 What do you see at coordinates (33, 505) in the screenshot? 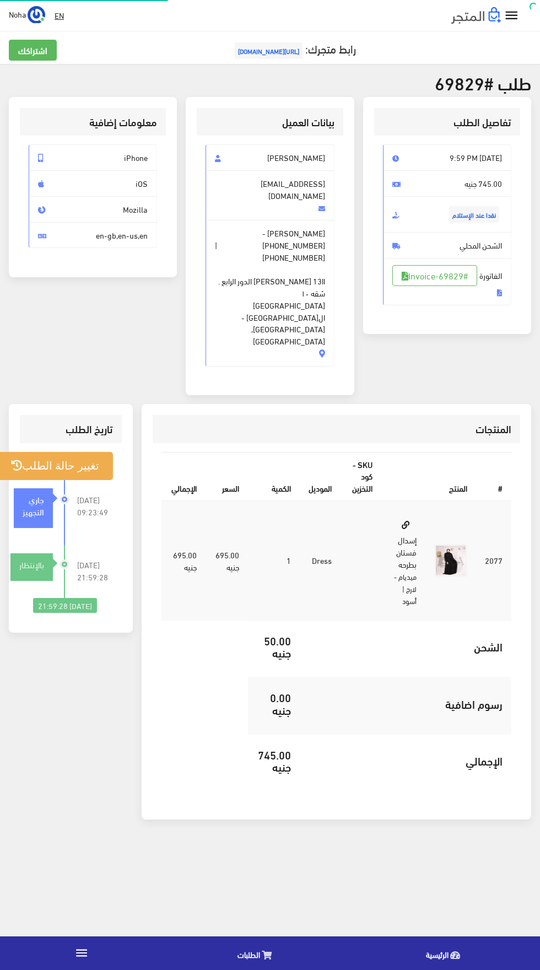
I see `strong: جاري التجهيز` at bounding box center [33, 505].